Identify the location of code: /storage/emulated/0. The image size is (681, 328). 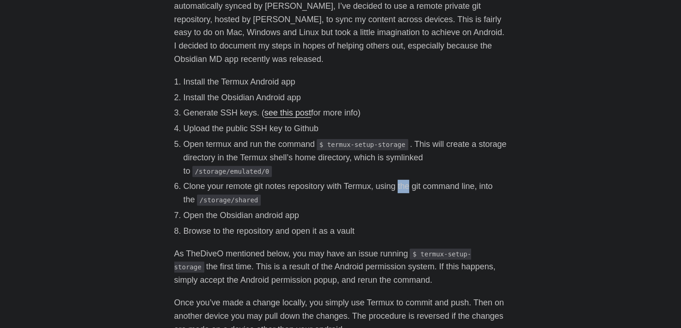
(232, 172).